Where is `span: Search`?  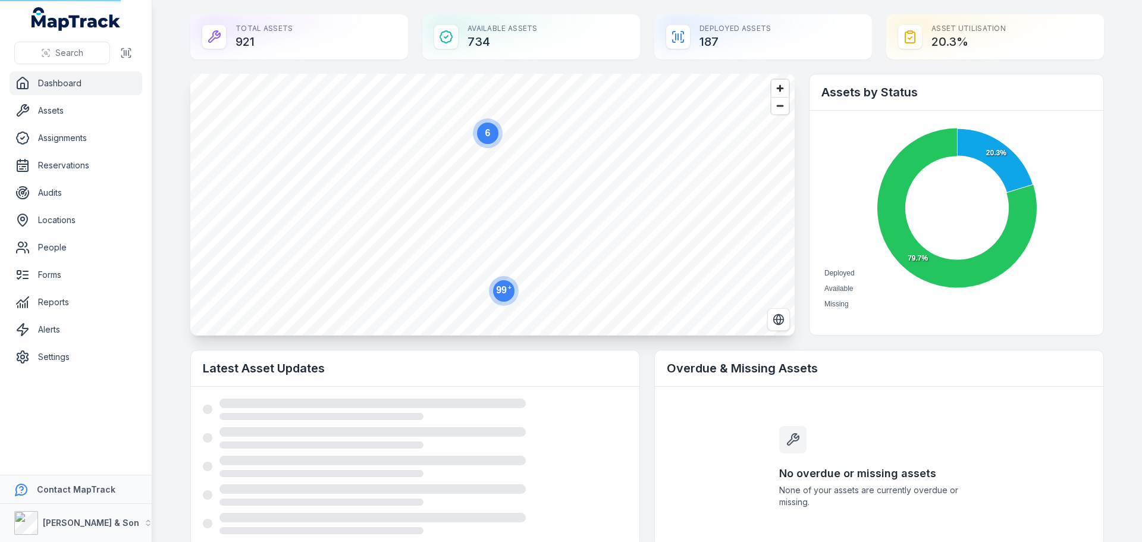 span: Search is located at coordinates (69, 53).